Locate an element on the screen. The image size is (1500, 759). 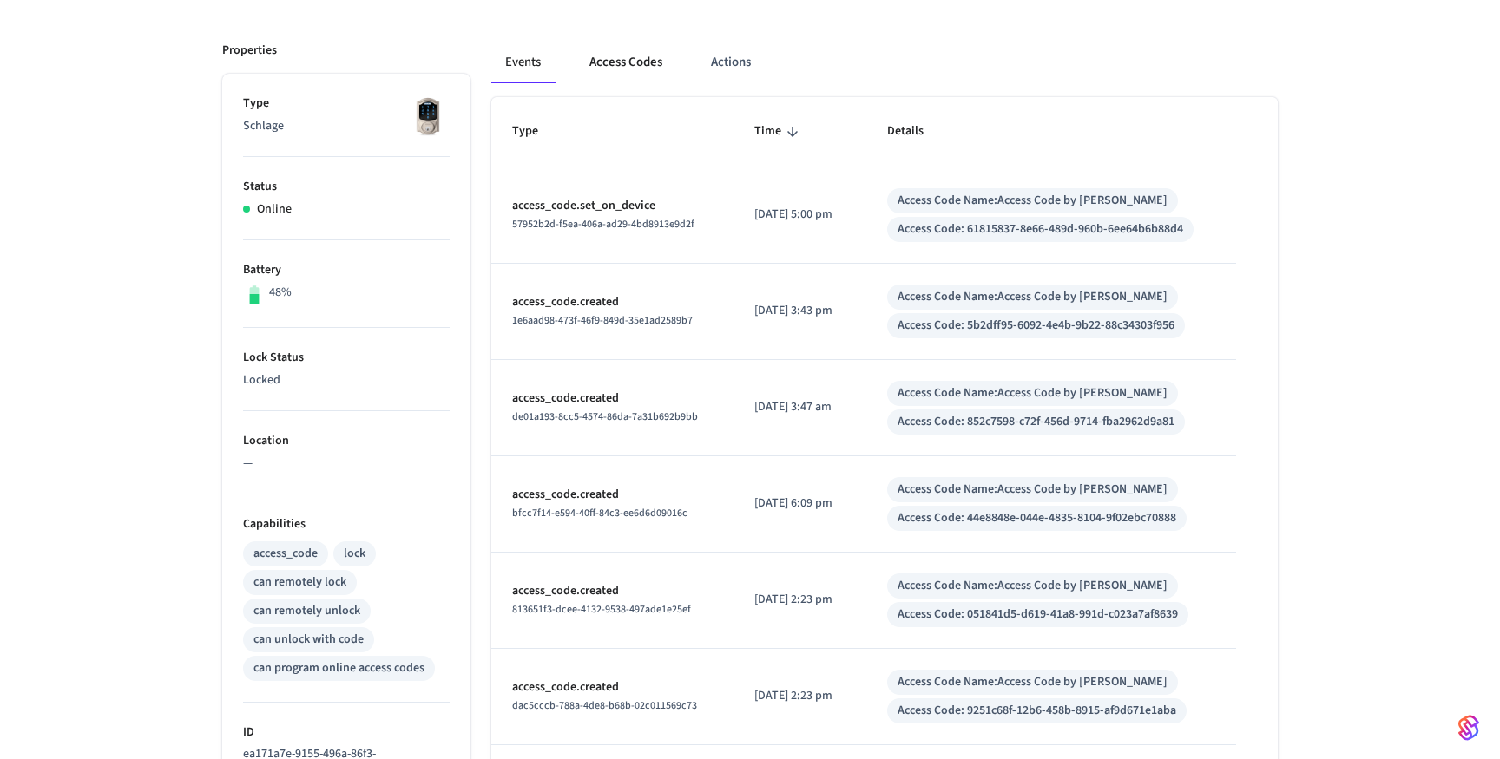
div: can unlock with code is located at coordinates (308, 640).